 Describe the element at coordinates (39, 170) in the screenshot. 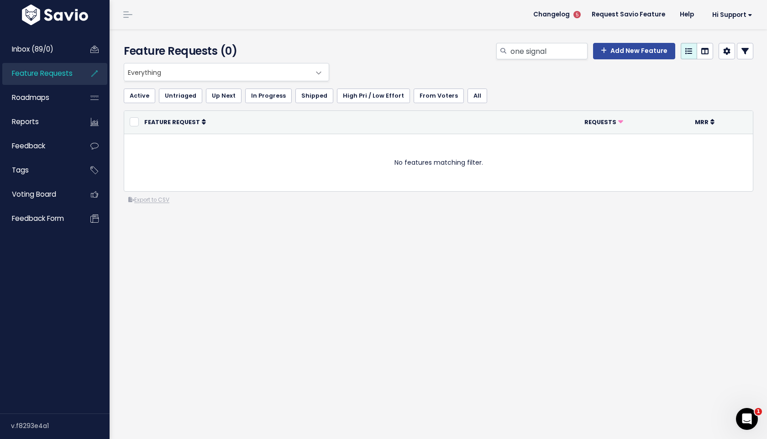

I see `a: Tags` at that location.